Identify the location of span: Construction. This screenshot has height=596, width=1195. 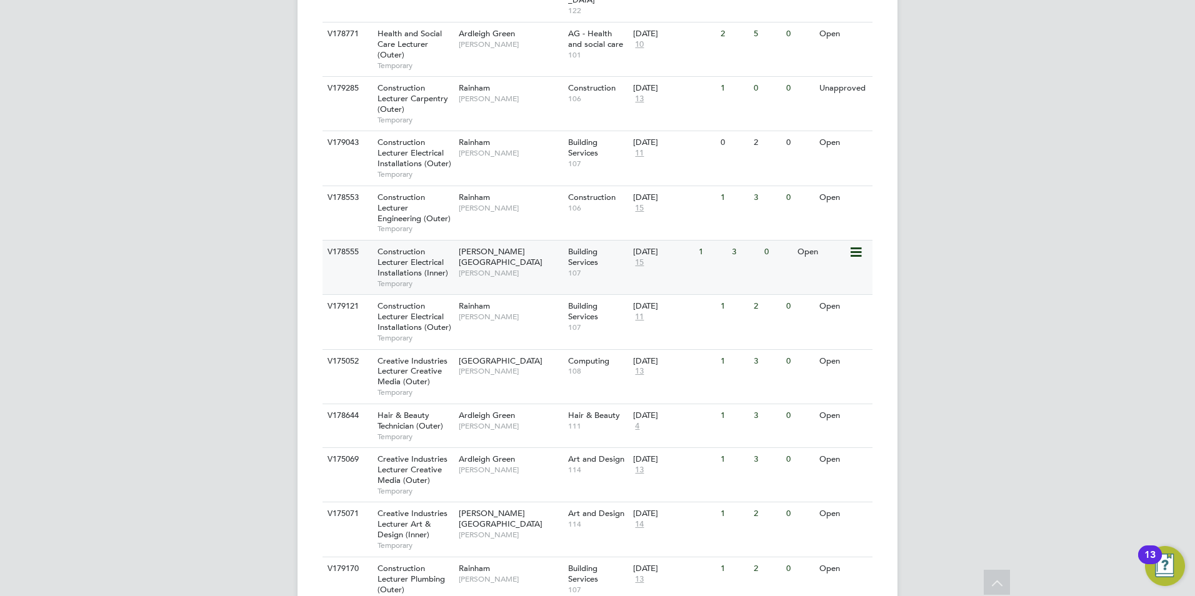
(592, 88).